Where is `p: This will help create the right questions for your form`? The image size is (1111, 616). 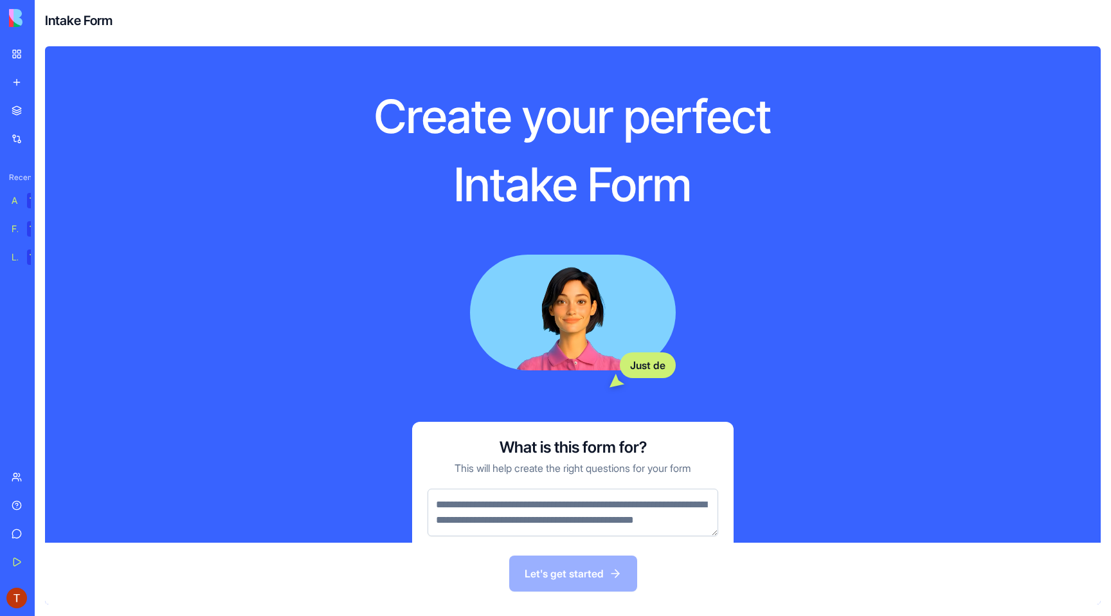 p: This will help create the right questions for your form is located at coordinates (573, 468).